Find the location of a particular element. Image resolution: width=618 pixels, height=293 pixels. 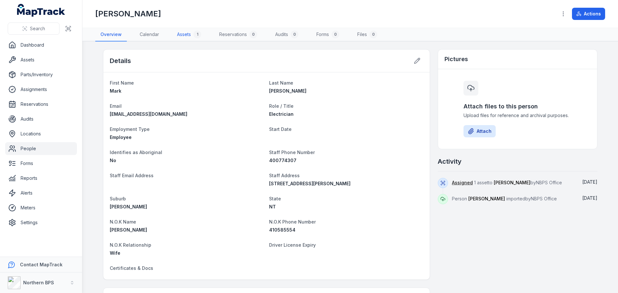

a: Audits is located at coordinates (41, 119).